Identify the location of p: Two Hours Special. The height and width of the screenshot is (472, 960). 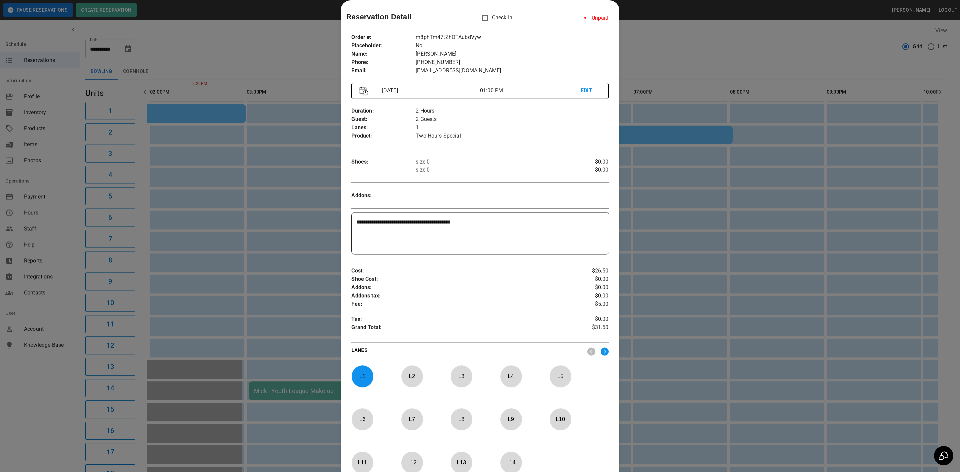
(512, 136).